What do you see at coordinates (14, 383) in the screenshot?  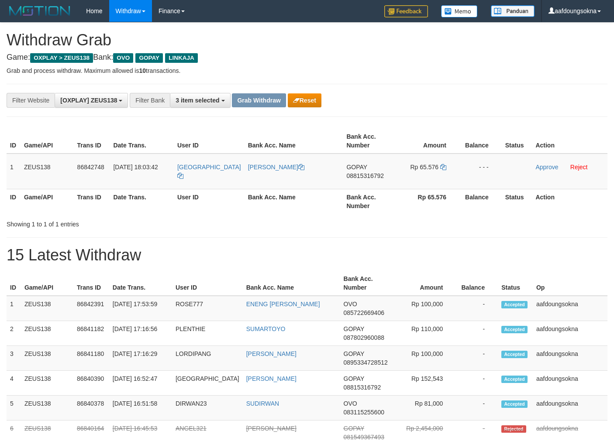 I see `td: 4` at bounding box center [14, 383].